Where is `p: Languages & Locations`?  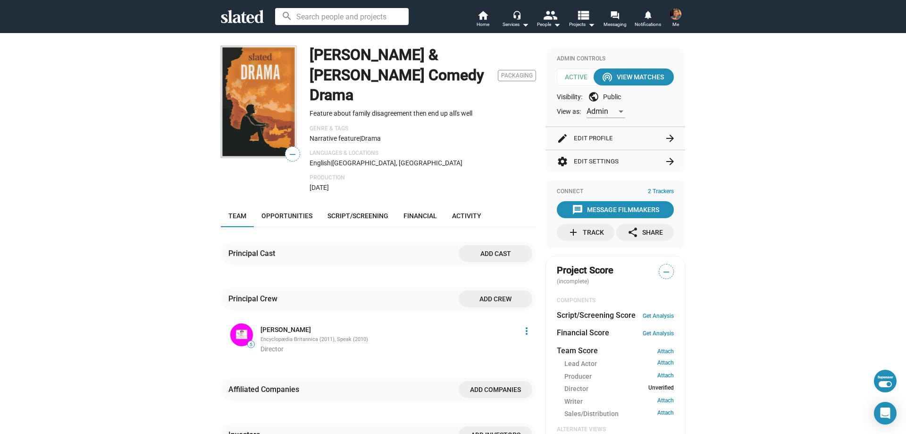
p: Languages & Locations is located at coordinates (423, 153).